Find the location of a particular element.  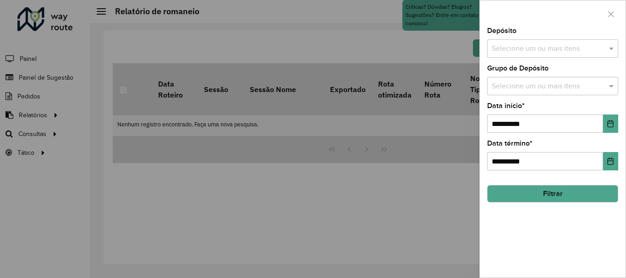

label: Data início is located at coordinates (506, 106).